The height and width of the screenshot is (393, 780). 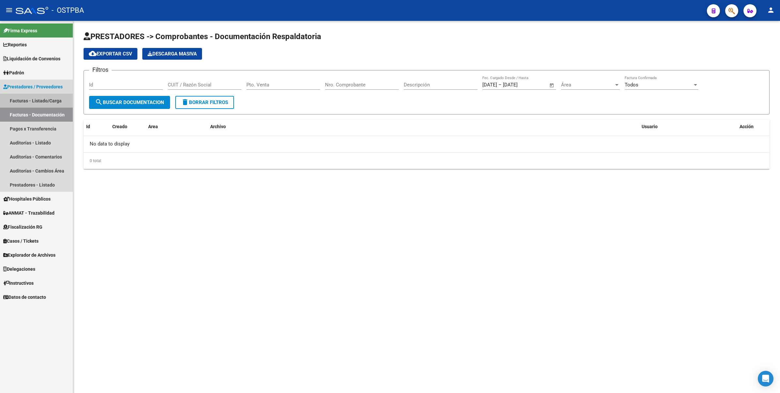 I want to click on button: Descarga Masiva, so click(x=172, y=54).